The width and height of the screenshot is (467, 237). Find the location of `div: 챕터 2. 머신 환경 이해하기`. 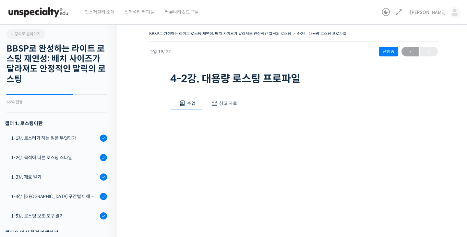

div: 챕터 2. 머신 환경 이해하기 is located at coordinates (56, 233).